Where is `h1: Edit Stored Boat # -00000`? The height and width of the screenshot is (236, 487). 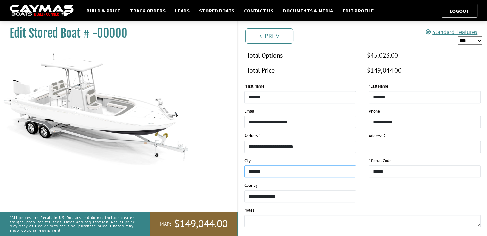 h1: Edit Stored Boat # -00000 is located at coordinates (115, 33).